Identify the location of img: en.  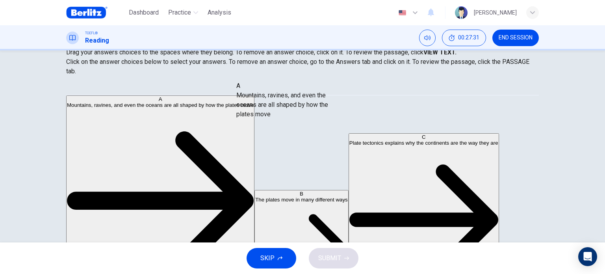
(402, 13).